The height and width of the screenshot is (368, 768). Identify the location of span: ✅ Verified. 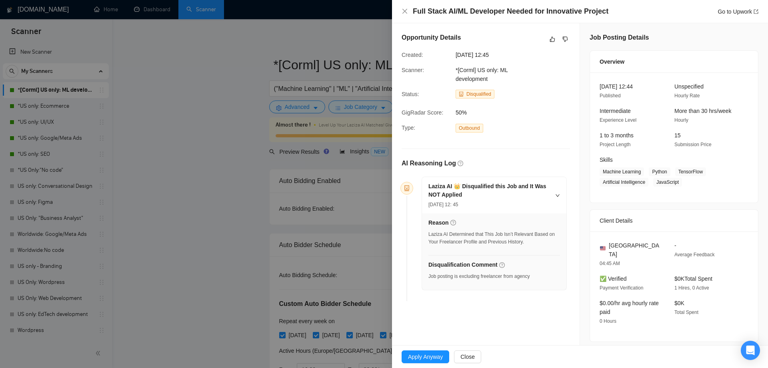
(614, 279).